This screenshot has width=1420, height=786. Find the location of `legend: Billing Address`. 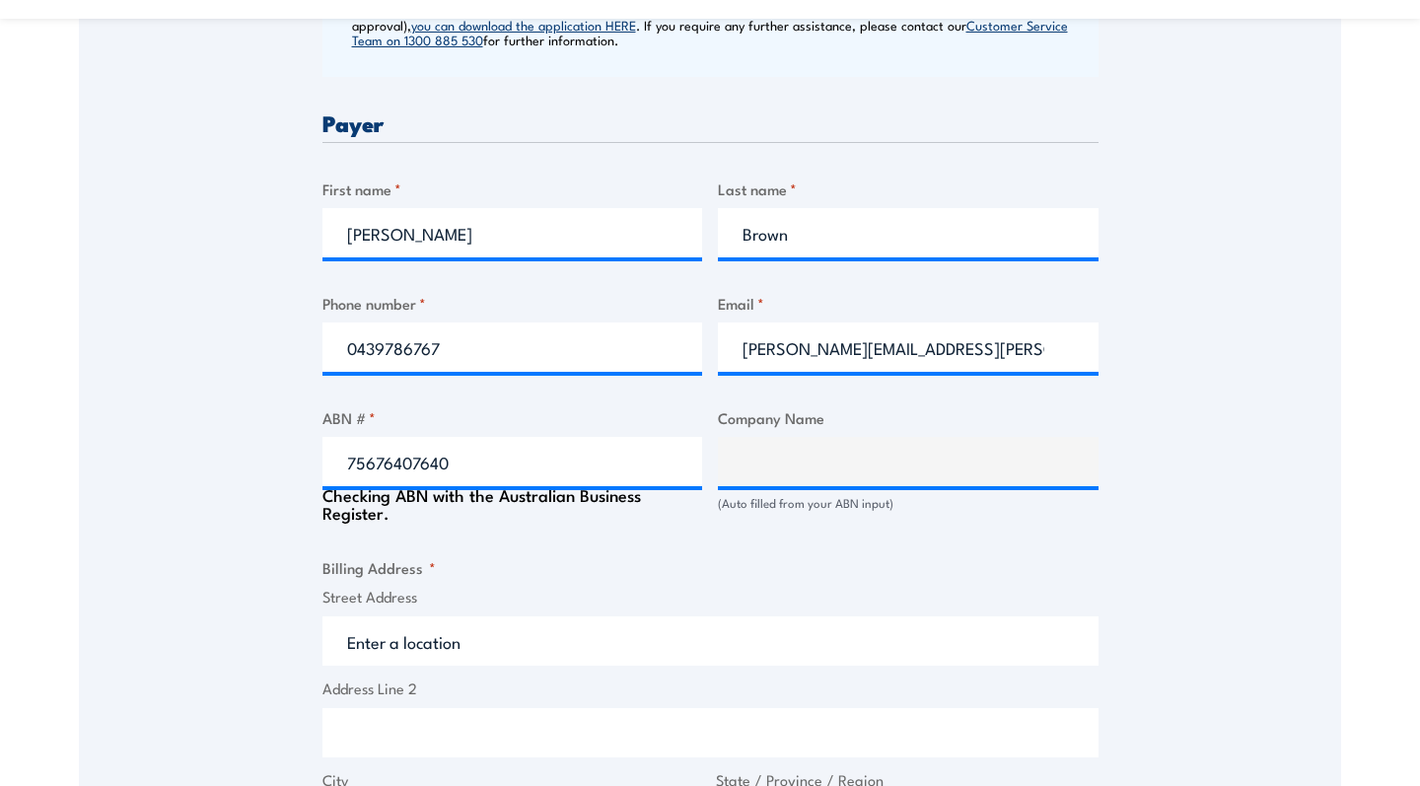

legend: Billing Address is located at coordinates (379, 567).